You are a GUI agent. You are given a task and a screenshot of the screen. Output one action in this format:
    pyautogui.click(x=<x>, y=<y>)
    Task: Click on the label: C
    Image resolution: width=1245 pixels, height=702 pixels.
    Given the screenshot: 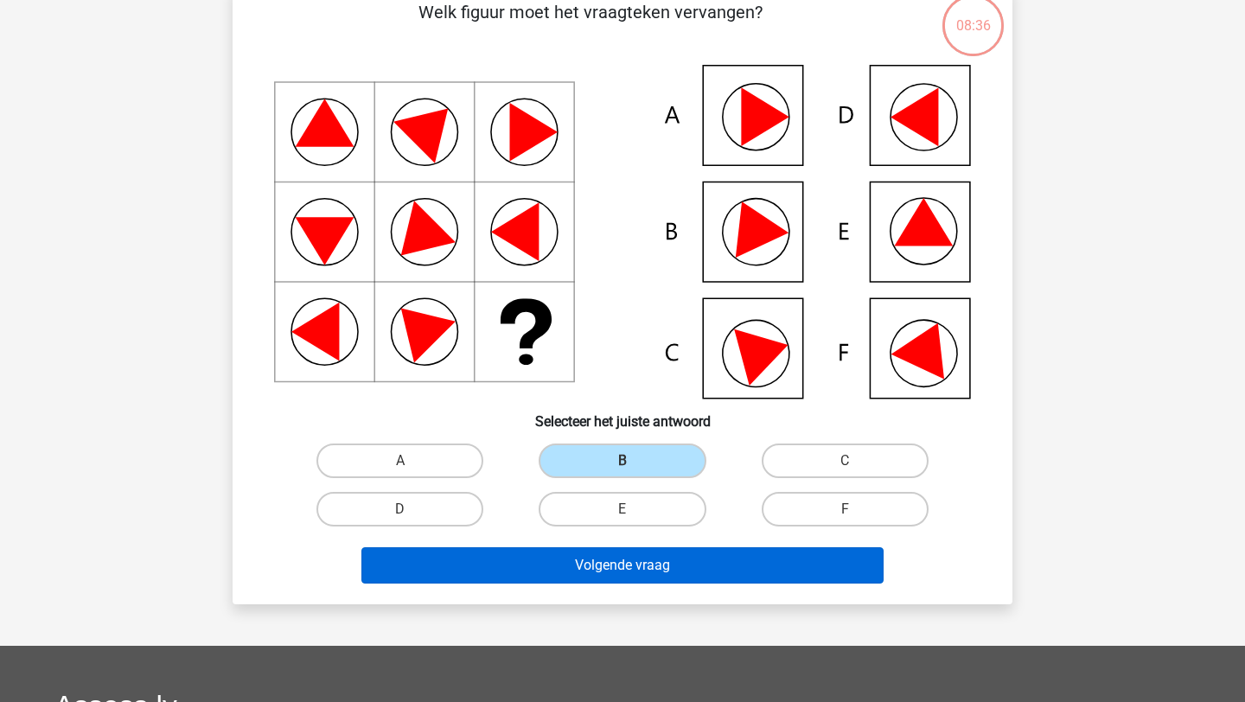 What is the action you would take?
    pyautogui.click(x=845, y=461)
    